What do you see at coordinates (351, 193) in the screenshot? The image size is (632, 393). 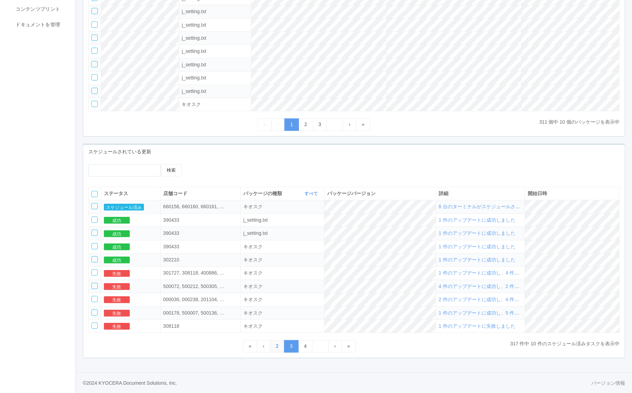 I see `span: パッケージバージョン` at bounding box center [351, 193].